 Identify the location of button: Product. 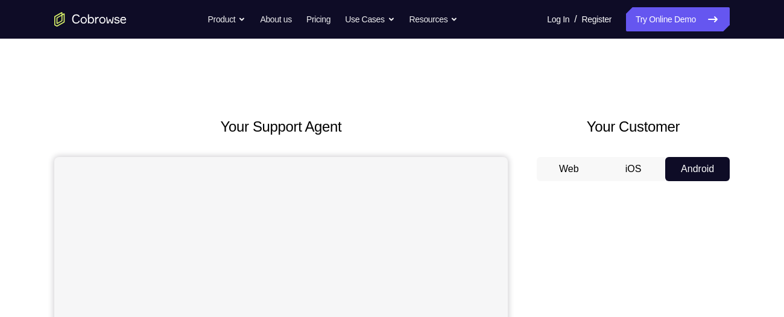
(227, 19).